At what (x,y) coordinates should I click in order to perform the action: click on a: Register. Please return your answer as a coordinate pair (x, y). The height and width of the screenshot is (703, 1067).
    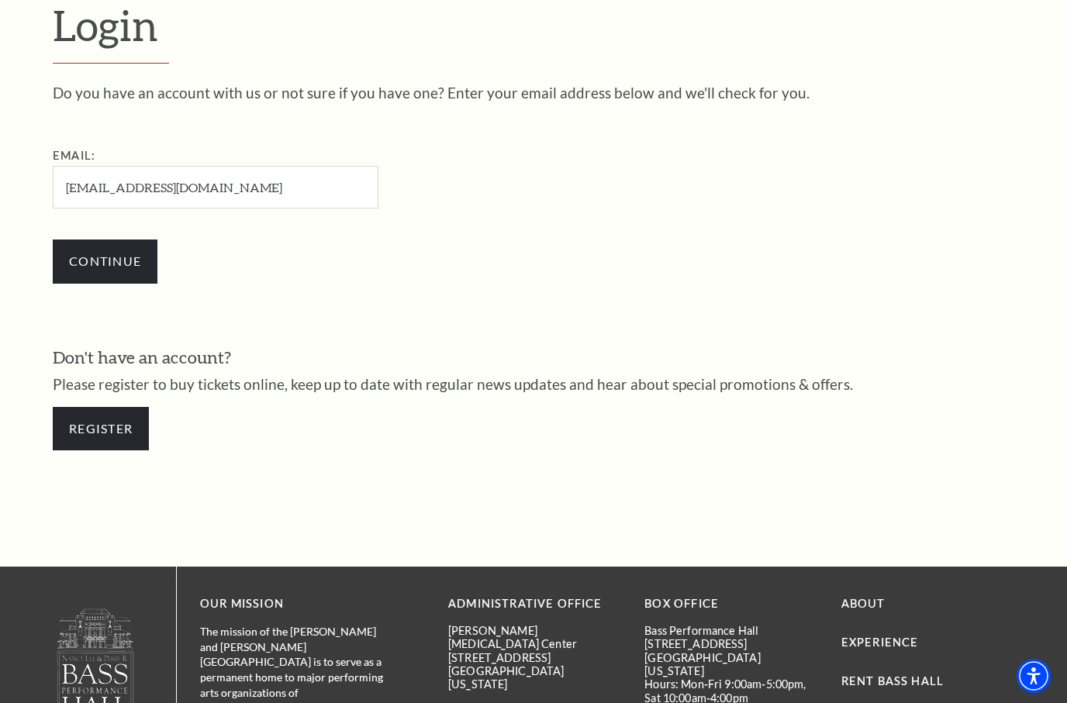
    Looking at the image, I should click on (101, 429).